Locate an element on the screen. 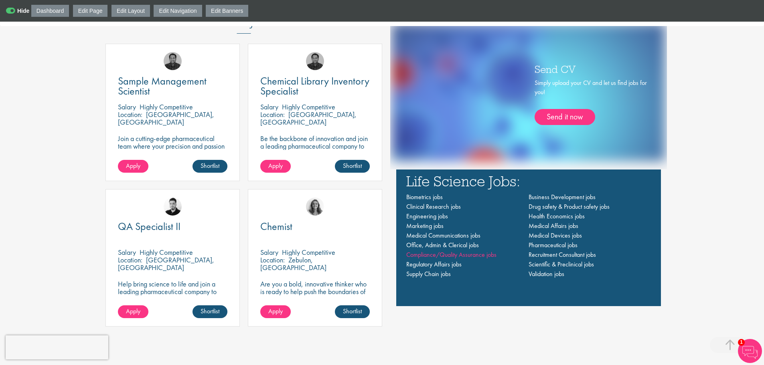 Image resolution: width=764 pixels, height=365 pixels. span: Supply Chain jobs is located at coordinates (428, 274).